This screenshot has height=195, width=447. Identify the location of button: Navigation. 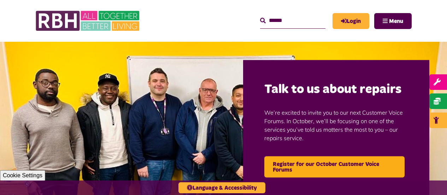
(393, 21).